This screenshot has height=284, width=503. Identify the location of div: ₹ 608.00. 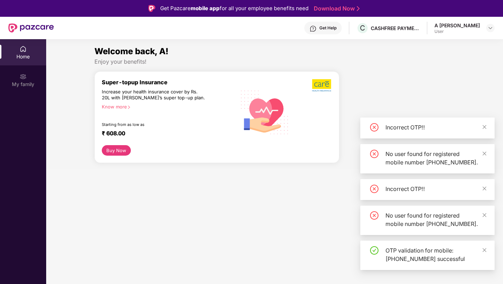
(165, 134).